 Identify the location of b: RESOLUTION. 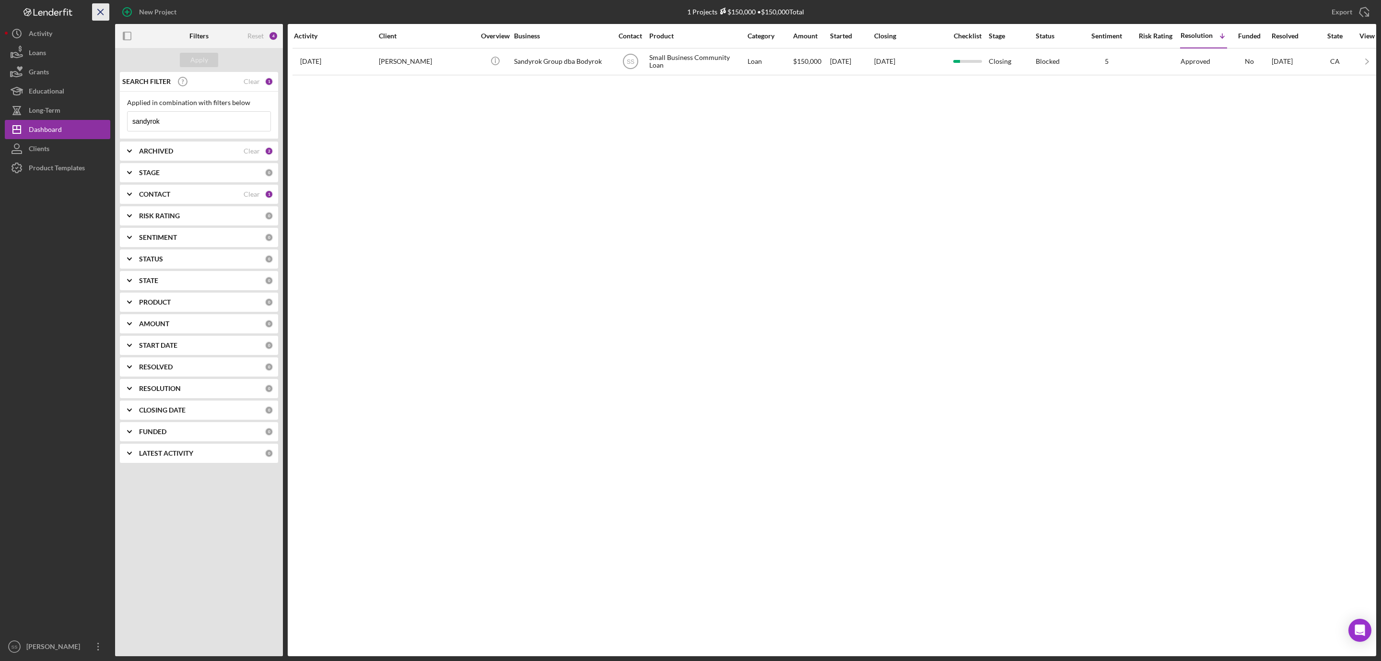
(160, 388).